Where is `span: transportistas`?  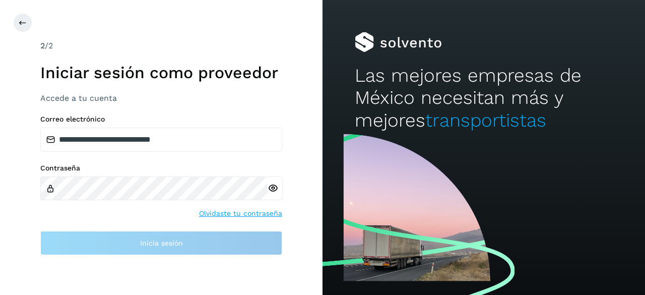 span: transportistas is located at coordinates (486, 120).